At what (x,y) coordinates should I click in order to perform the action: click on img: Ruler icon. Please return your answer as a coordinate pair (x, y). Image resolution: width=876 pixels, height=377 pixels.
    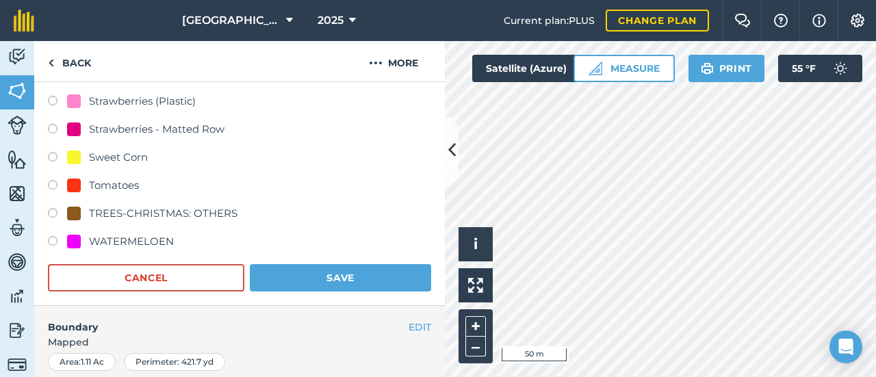
    Looking at the image, I should click on (595, 68).